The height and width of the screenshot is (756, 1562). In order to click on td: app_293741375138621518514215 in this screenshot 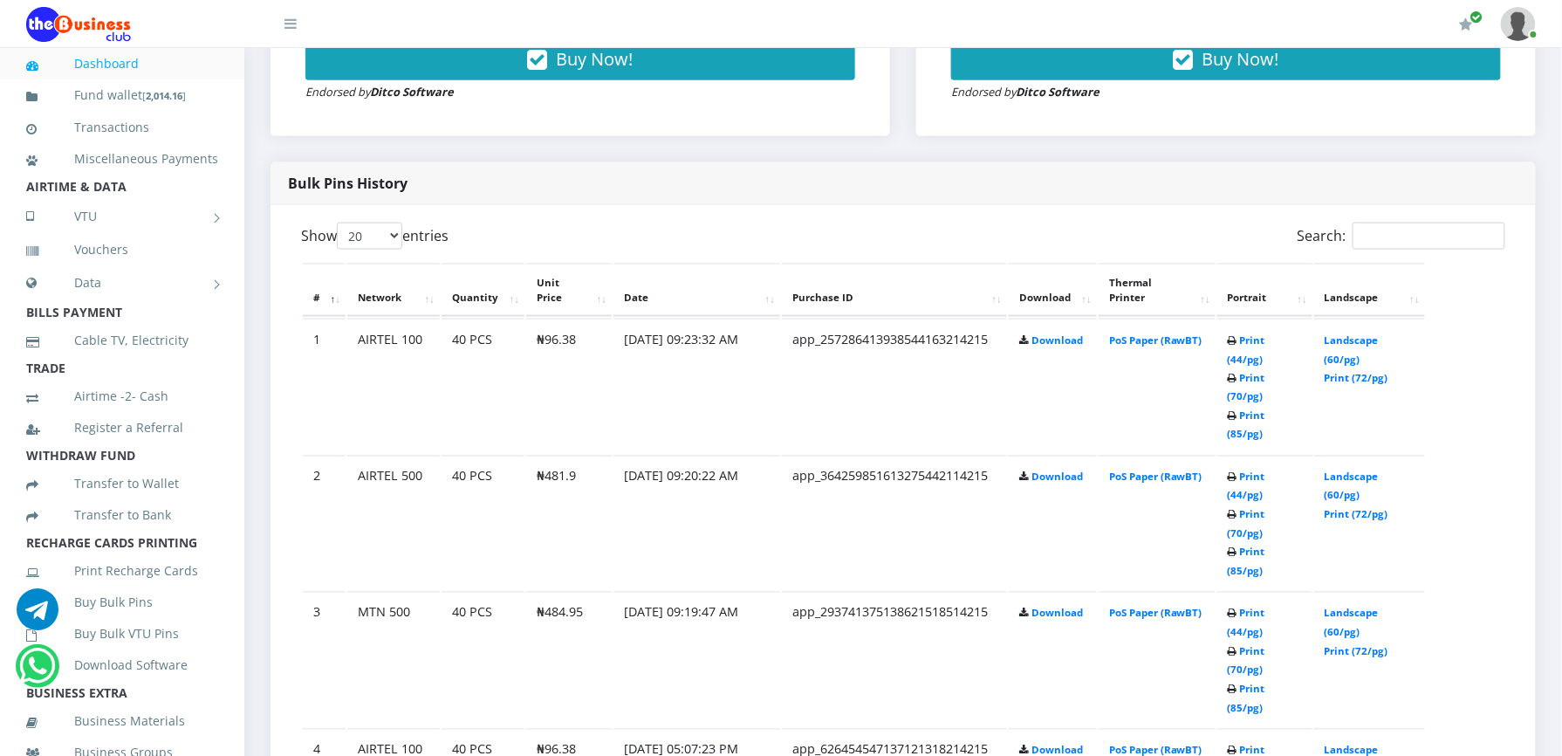, I will do `click(894, 659)`.